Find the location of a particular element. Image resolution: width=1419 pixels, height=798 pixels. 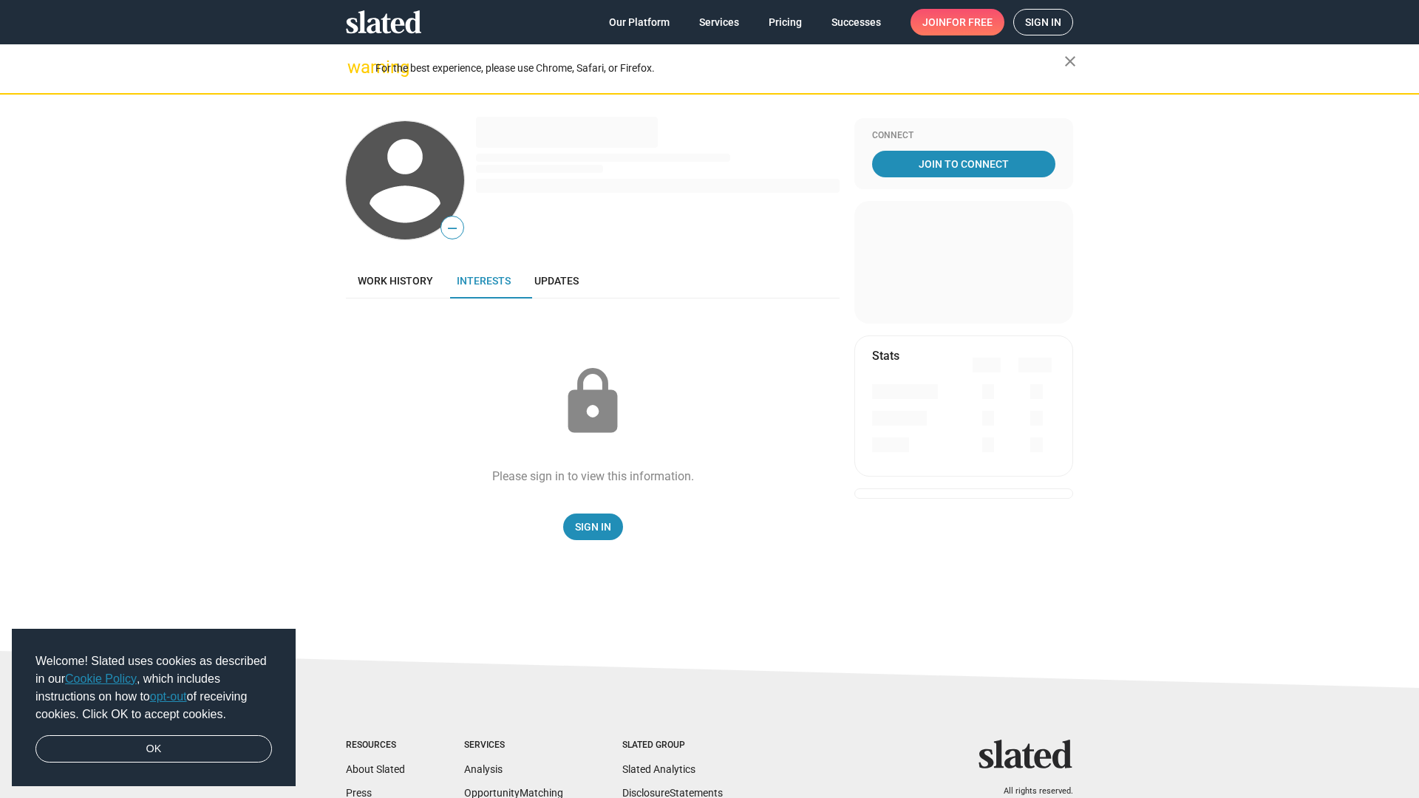

span: for free is located at coordinates (969, 22).